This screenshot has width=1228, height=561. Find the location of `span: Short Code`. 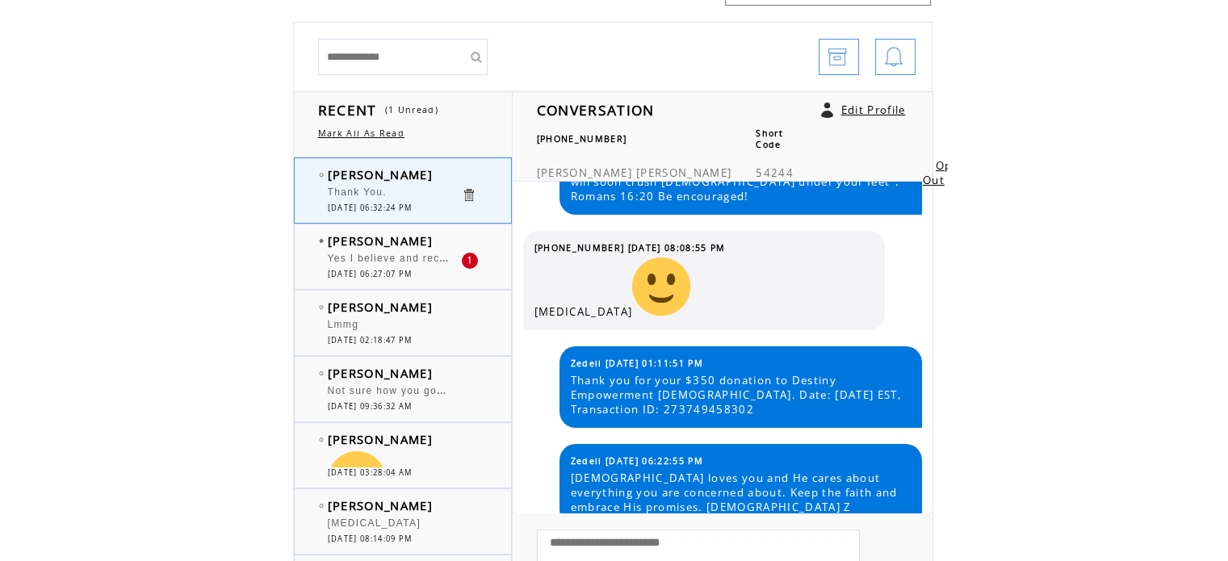

span: Short Code is located at coordinates (769, 139).